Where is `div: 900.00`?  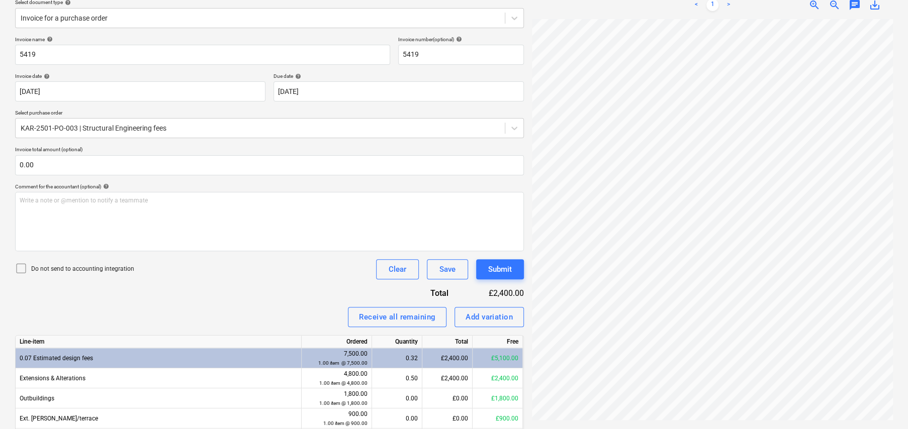
div: 900.00 is located at coordinates (336, 419).